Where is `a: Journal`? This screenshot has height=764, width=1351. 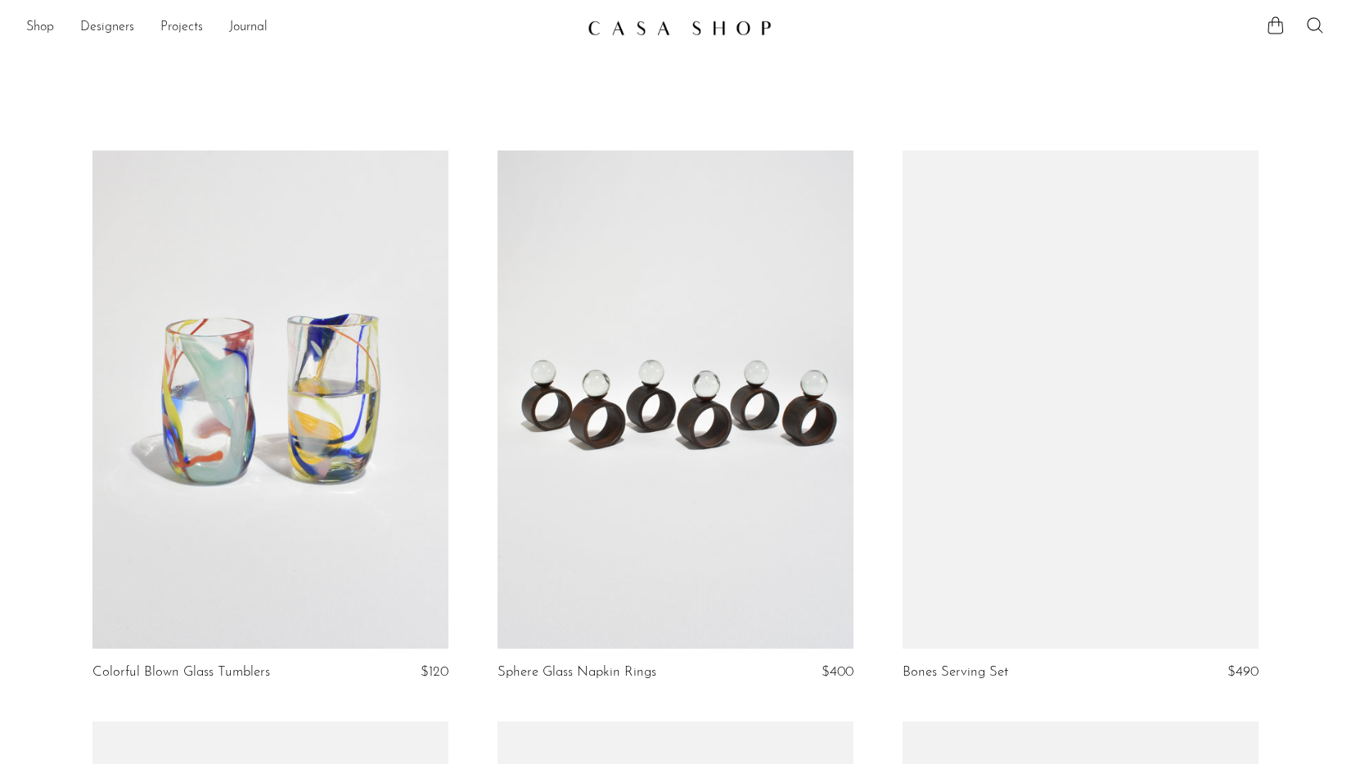 a: Journal is located at coordinates (248, 28).